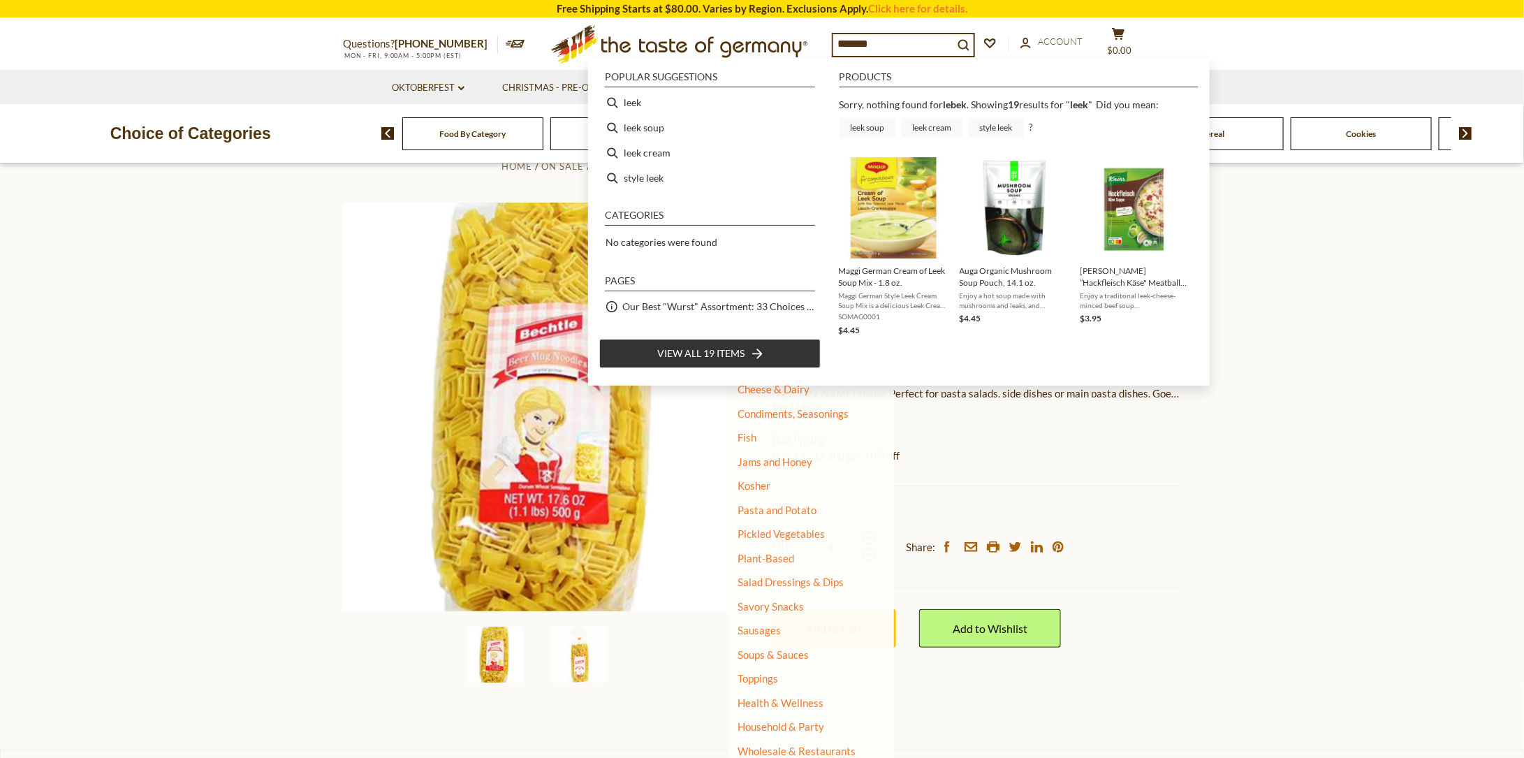  I want to click on a: leek cream, so click(932, 128).